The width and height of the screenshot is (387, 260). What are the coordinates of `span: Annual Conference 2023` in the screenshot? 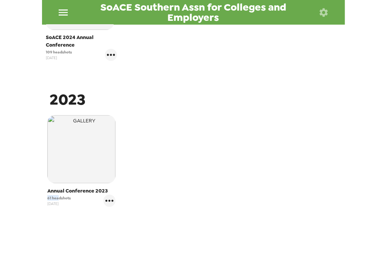 It's located at (81, 191).